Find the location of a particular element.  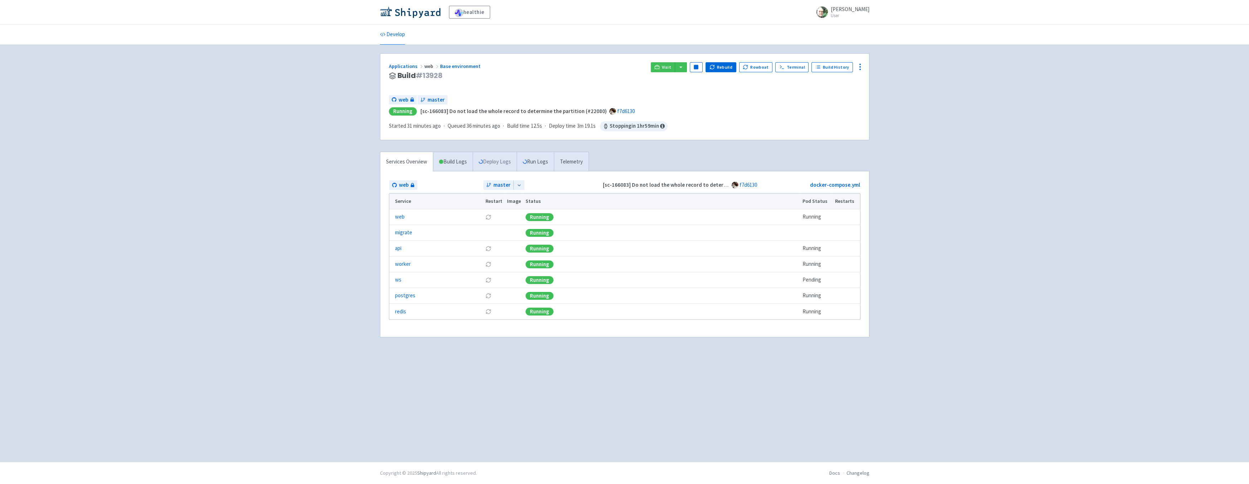

a: Applications is located at coordinates (406, 66).